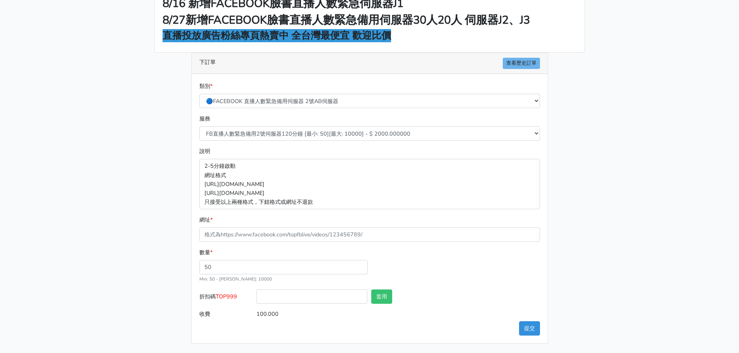  What do you see at coordinates (370, 64) in the screenshot?
I see `div: 下訂單` at bounding box center [370, 64].